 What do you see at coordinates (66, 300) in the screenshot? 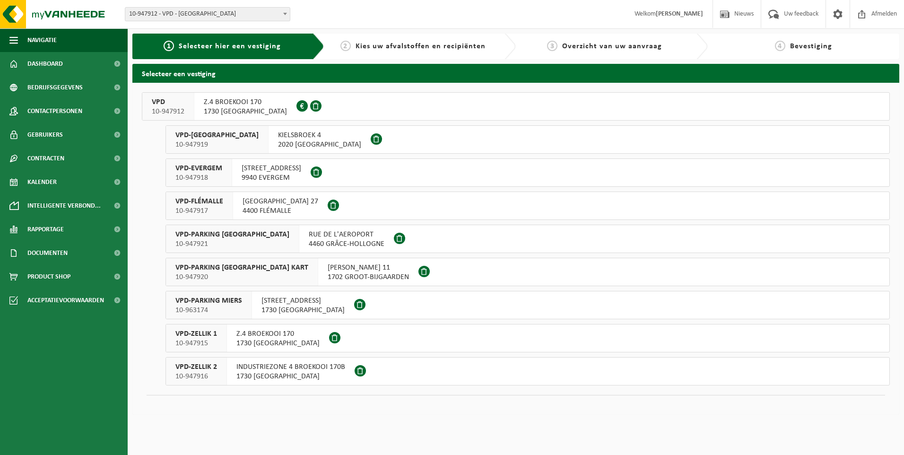
I see `span: Acceptatievoorwaarden` at bounding box center [66, 300].